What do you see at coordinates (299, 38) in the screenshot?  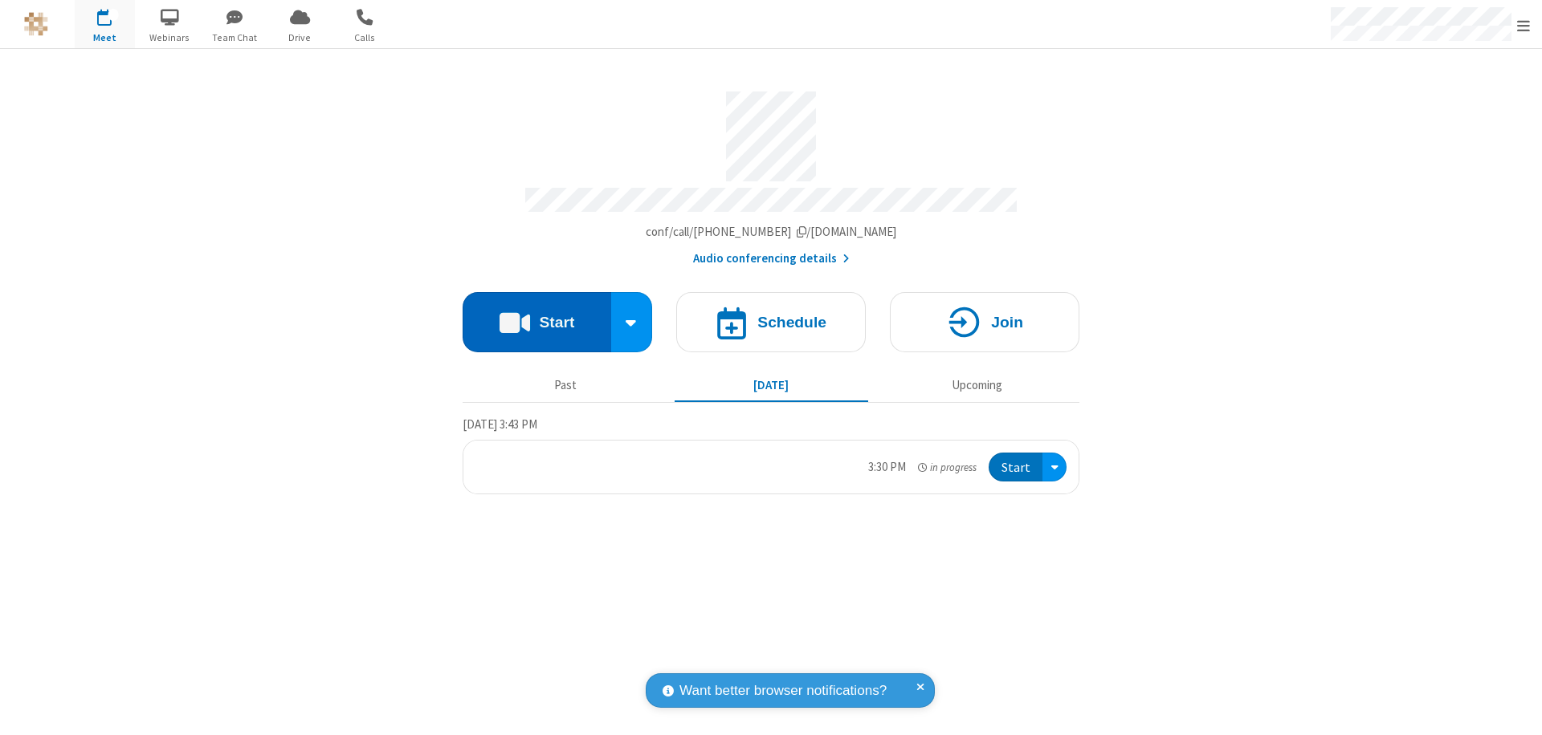 I see `span: Drive` at bounding box center [299, 38].